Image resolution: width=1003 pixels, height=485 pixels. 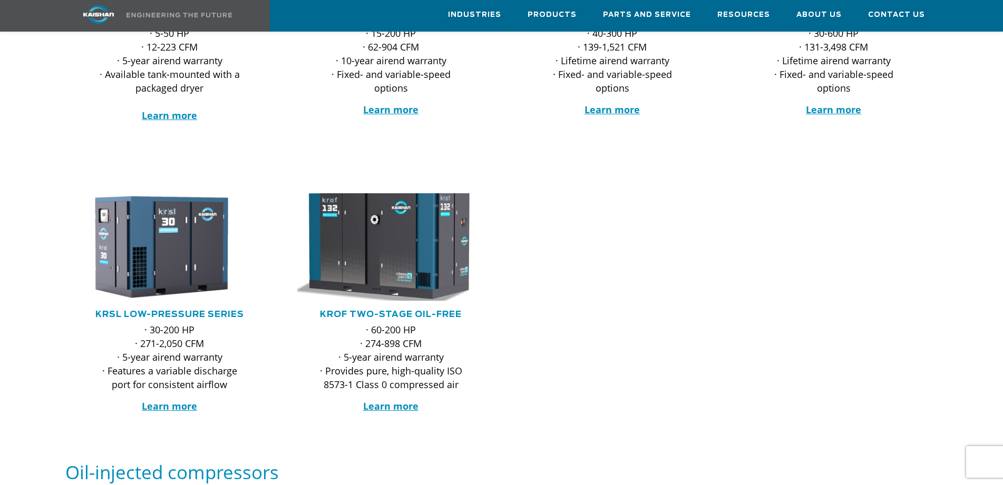 I want to click on span: About Us, so click(x=819, y=15).